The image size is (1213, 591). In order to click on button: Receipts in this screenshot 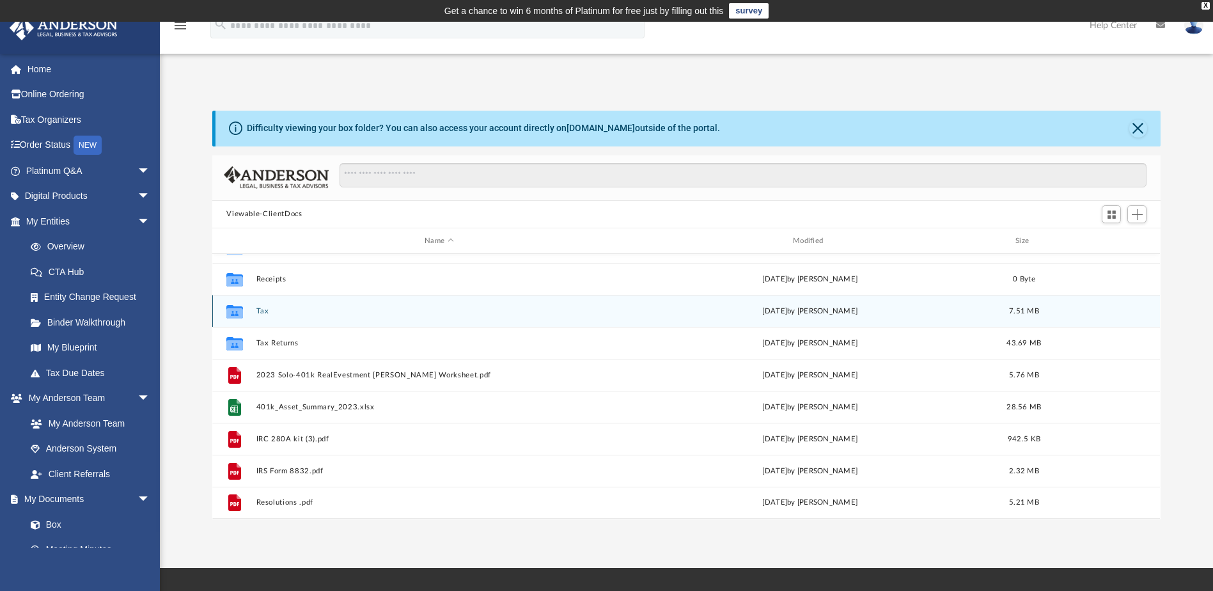, I will do `click(439, 279)`.